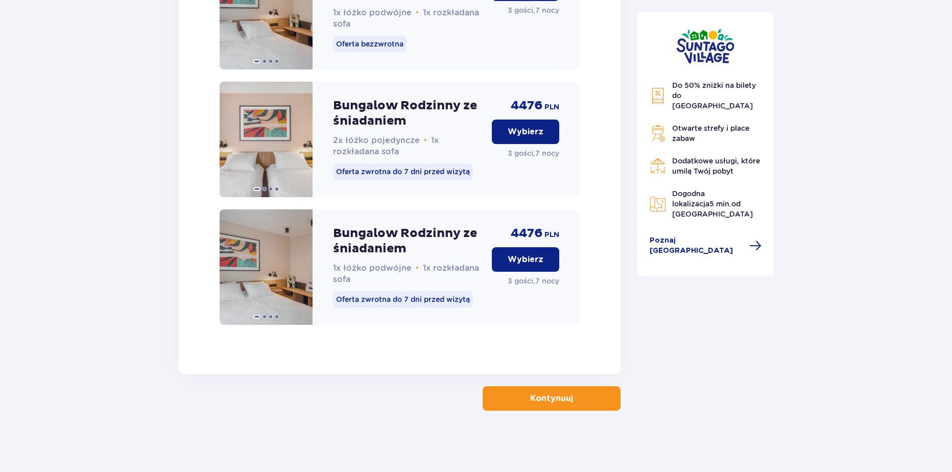 This screenshot has height=472, width=952. Describe the element at coordinates (370, 44) in the screenshot. I see `p: Oferta bezzwrotna` at that location.